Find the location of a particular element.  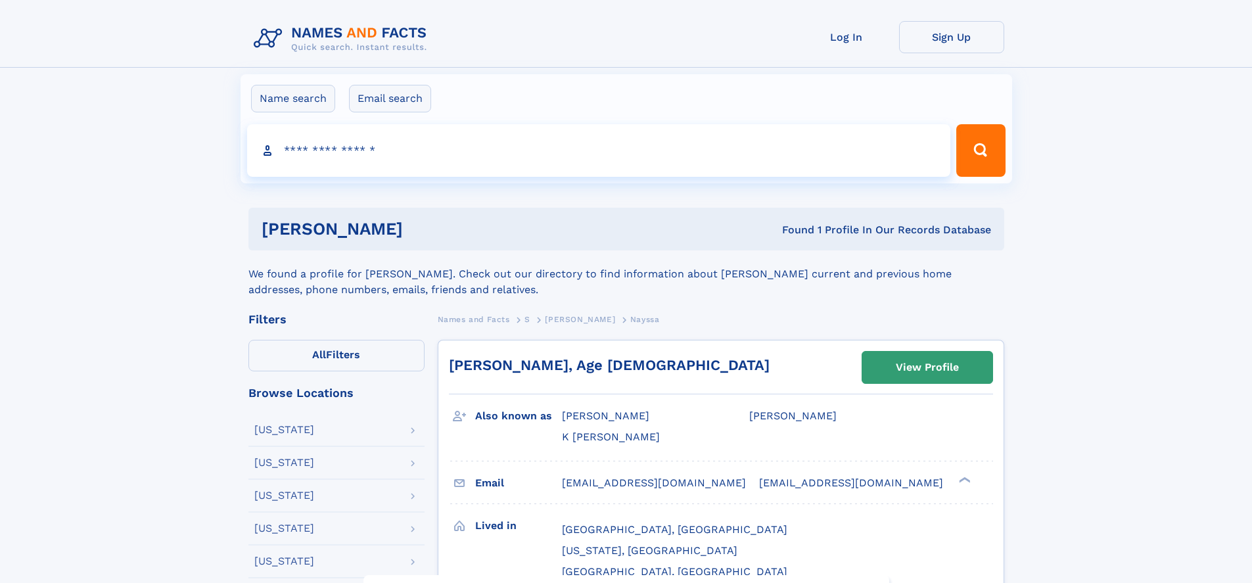

a: Sign Up is located at coordinates (951, 37).